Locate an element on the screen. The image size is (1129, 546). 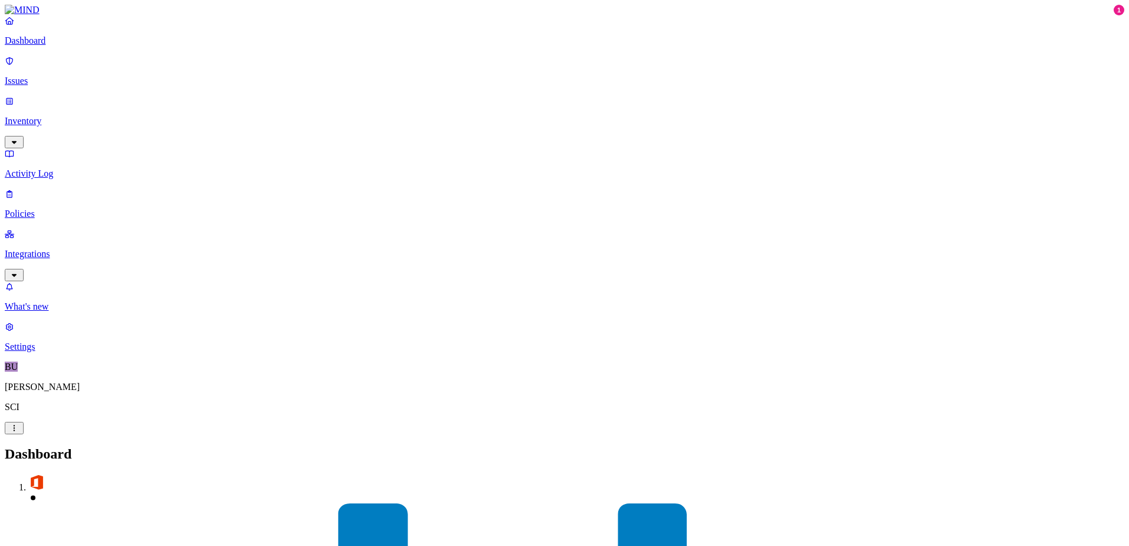
p: Inventory is located at coordinates (564, 121).